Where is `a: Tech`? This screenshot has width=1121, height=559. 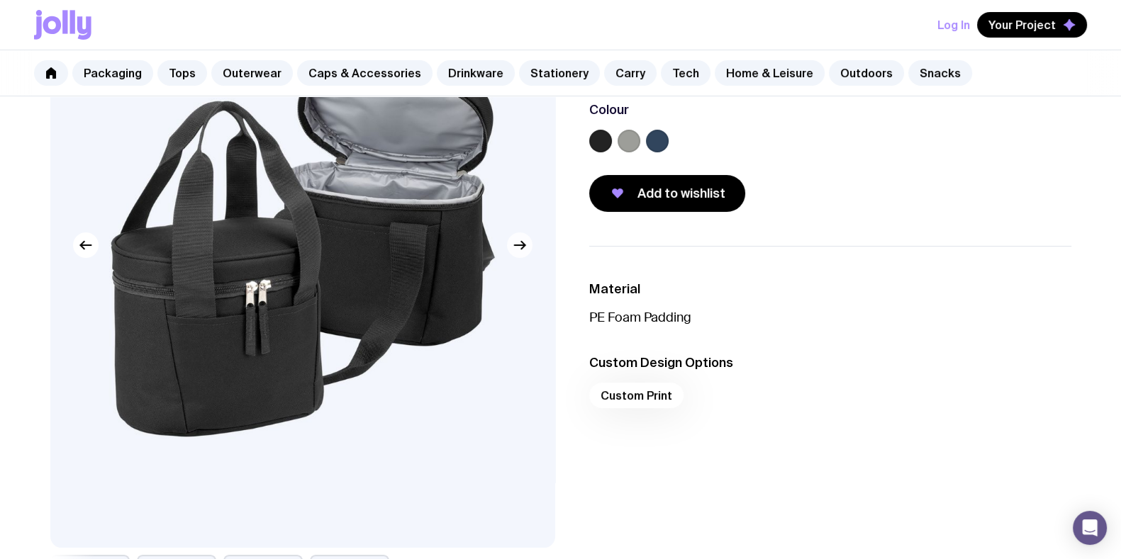
a: Tech is located at coordinates (686, 73).